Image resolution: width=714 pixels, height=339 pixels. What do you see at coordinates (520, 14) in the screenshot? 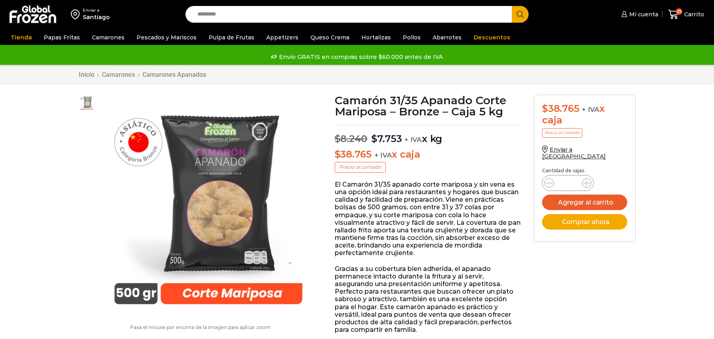
I see `button: Search button` at bounding box center [520, 14].